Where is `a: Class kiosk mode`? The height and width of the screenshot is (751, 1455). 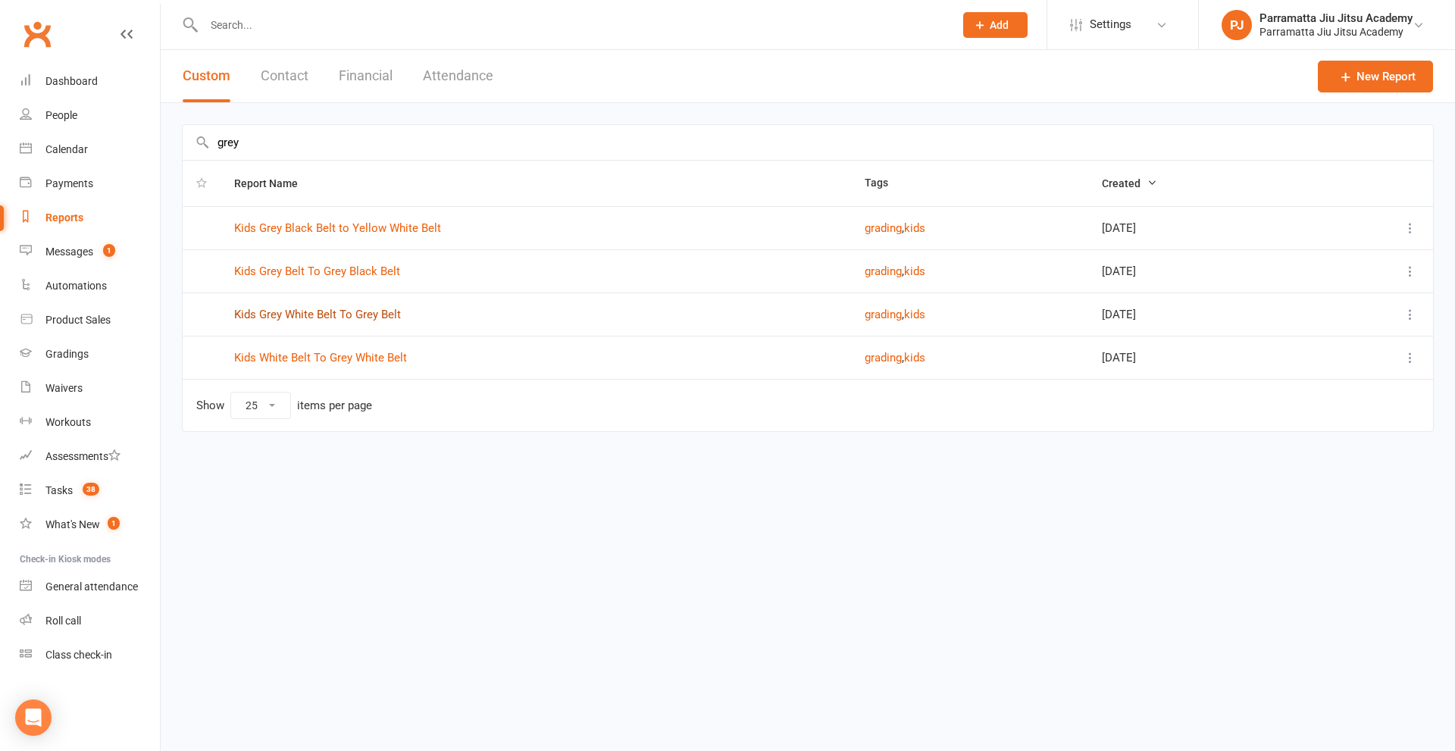 a: Class kiosk mode is located at coordinates (89, 655).